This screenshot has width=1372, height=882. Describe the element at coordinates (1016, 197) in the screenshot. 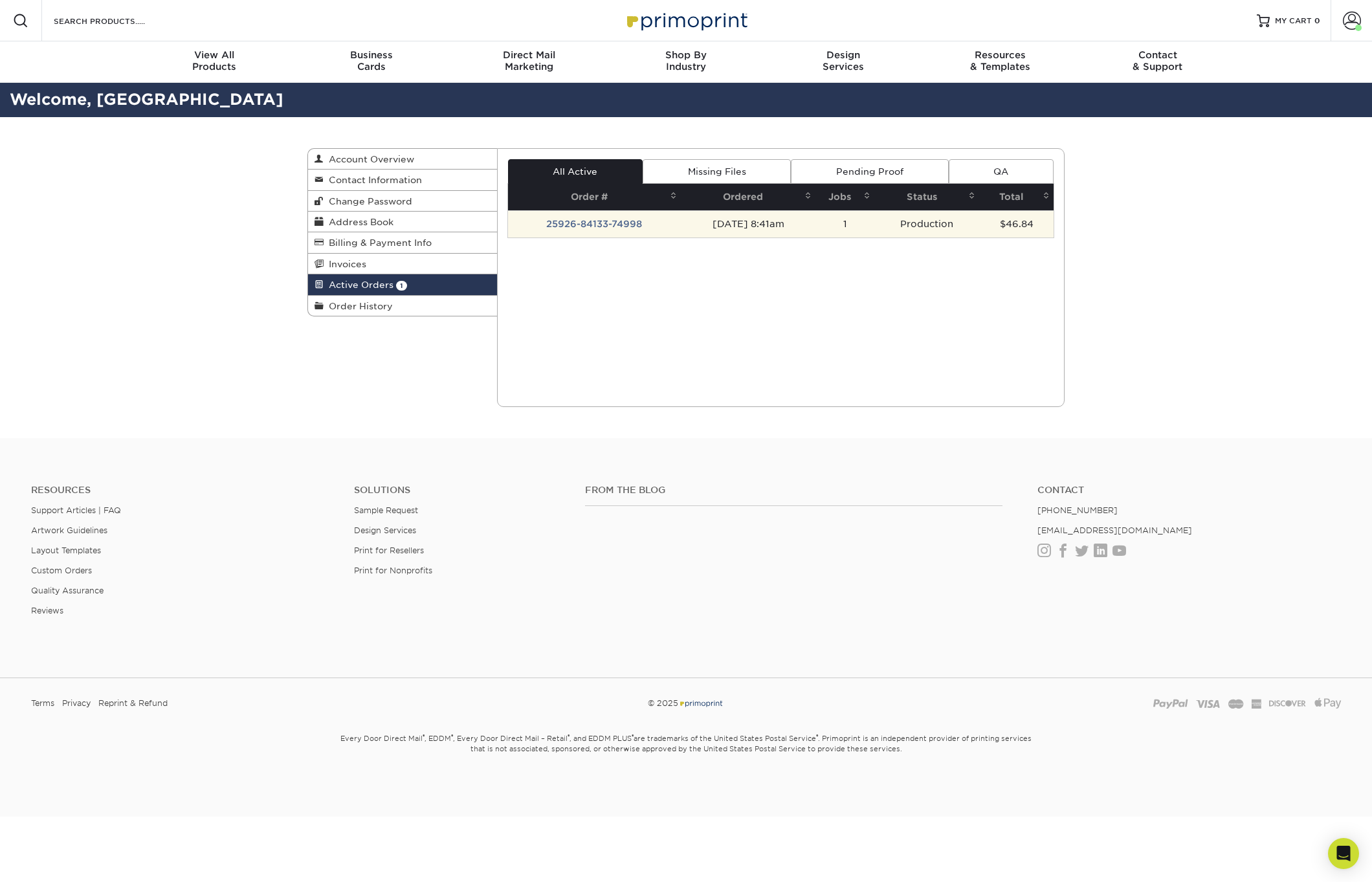

I see `th: Total` at that location.